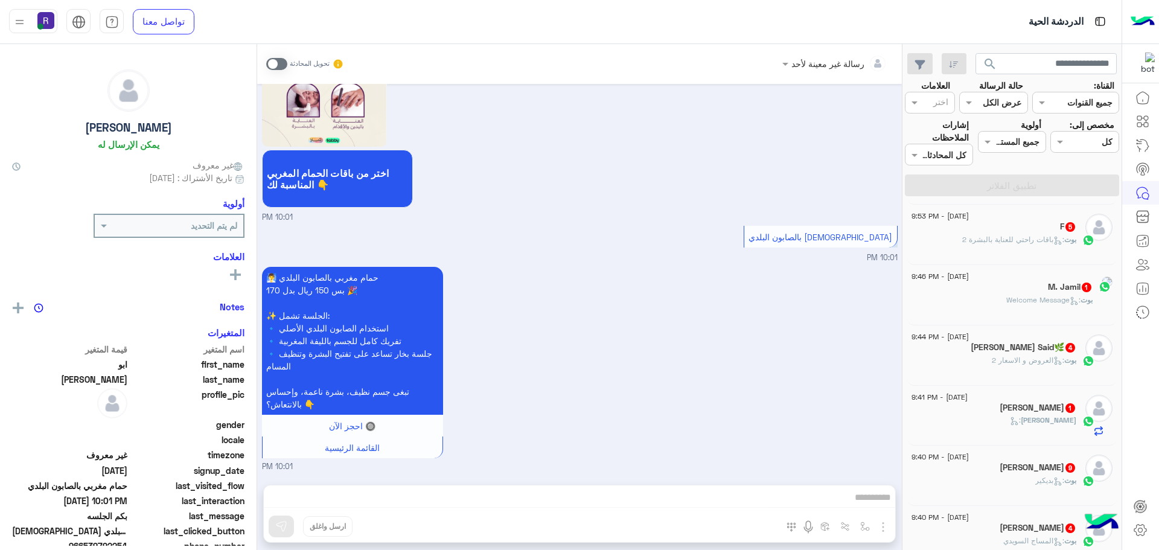 This screenshot has height=550, width=1159. I want to click on span: اختر من باقات الحمام المغربي المناسبة لك 👇, so click(337, 179).